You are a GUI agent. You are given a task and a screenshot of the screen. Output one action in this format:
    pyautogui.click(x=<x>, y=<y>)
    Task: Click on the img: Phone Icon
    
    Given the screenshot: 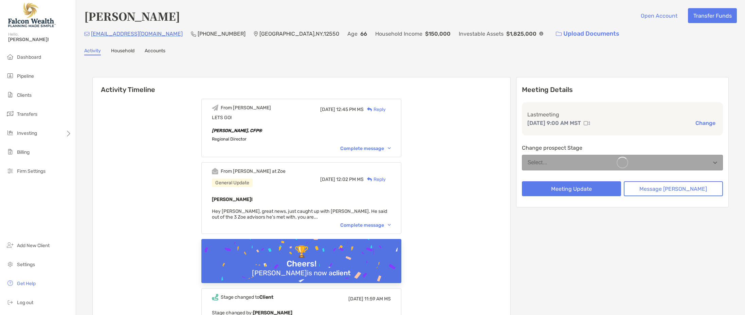 What is the action you would take?
    pyautogui.click(x=193, y=34)
    